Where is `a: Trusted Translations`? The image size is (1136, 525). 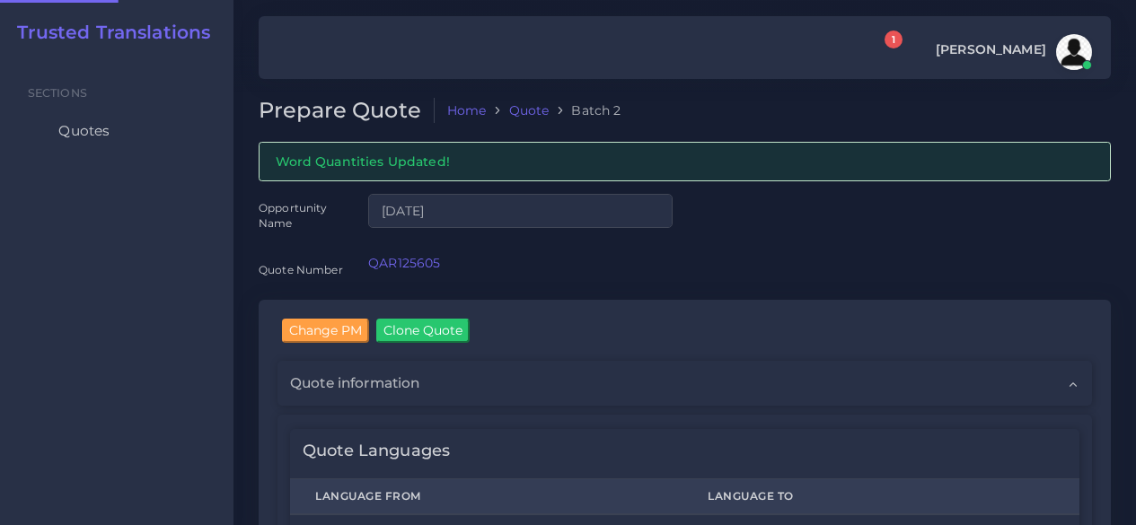
a: Trusted Translations is located at coordinates (108, 32).